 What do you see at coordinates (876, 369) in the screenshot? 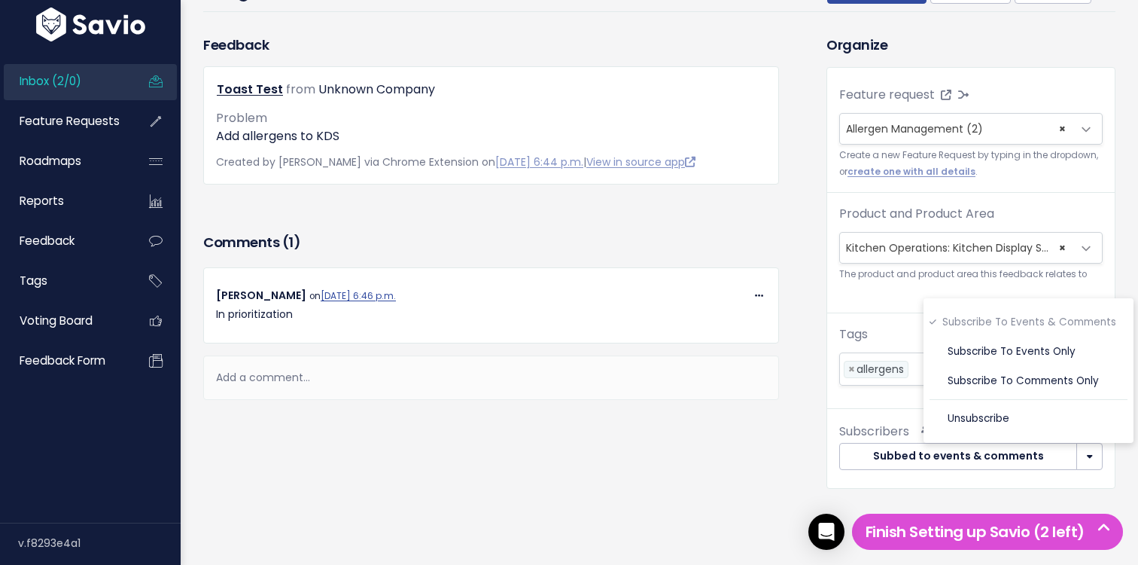
I see `li: allergens` at bounding box center [876, 369].